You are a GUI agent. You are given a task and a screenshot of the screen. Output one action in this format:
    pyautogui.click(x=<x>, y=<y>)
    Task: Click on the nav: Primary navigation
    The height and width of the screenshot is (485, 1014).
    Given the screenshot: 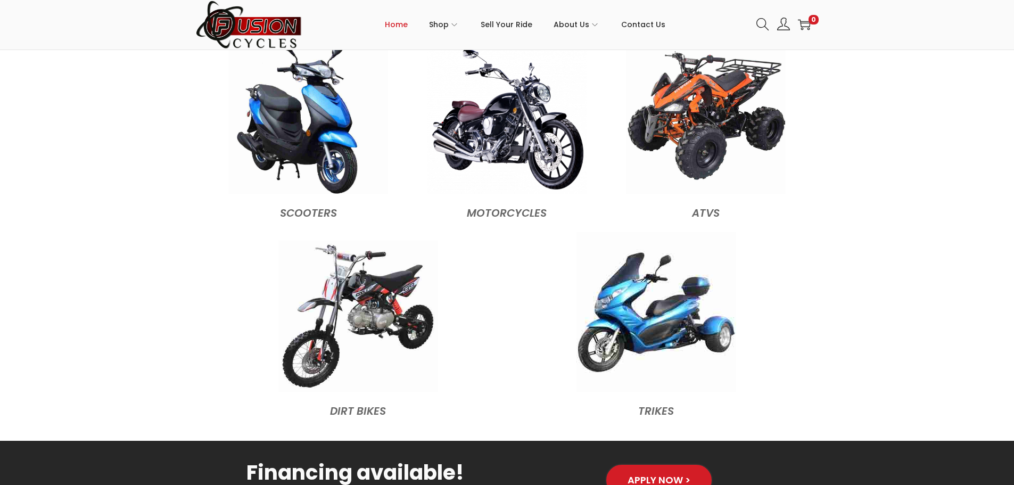 What is the action you would take?
    pyautogui.click(x=525, y=24)
    